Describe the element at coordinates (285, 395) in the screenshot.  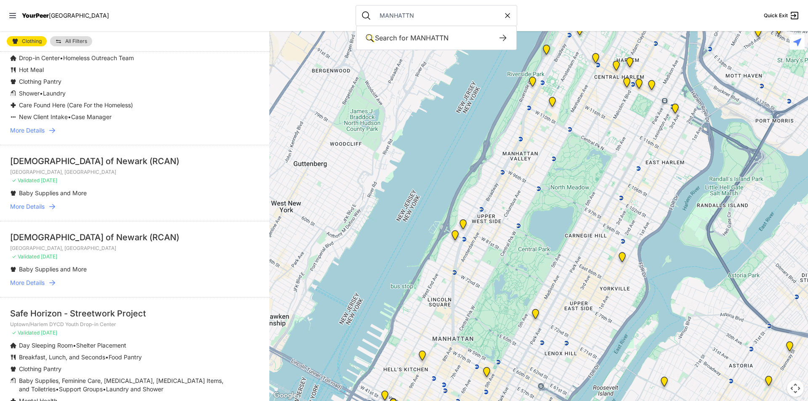
I see `img: Google` at that location.